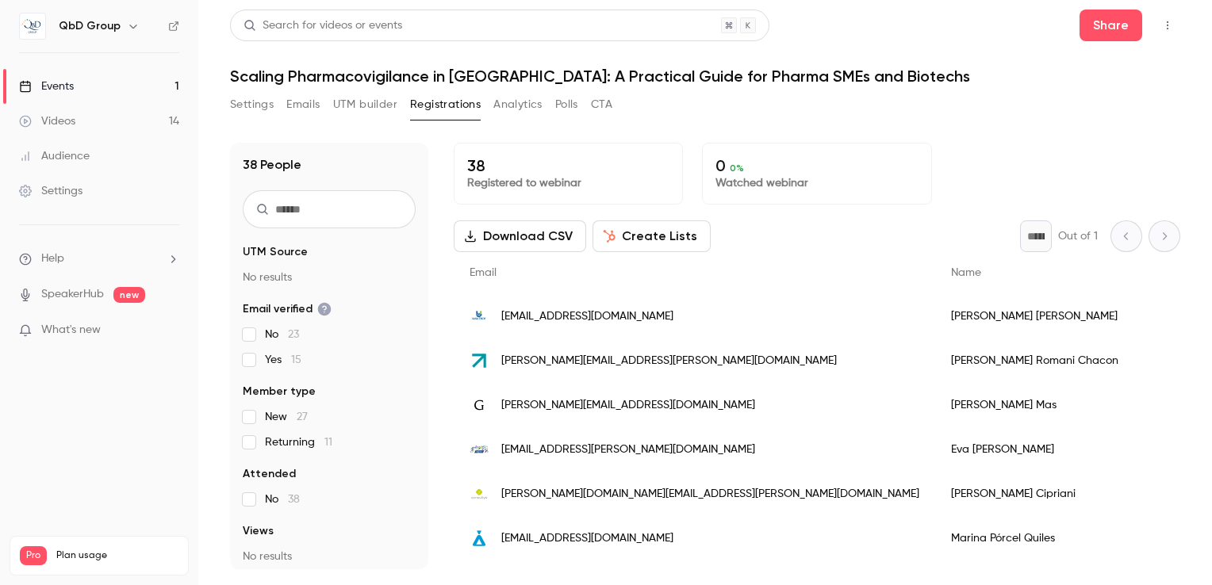 This screenshot has width=1212, height=585. Describe the element at coordinates (479, 316) in the screenshot. I see `img: ulsatech.com.mx` at that location.